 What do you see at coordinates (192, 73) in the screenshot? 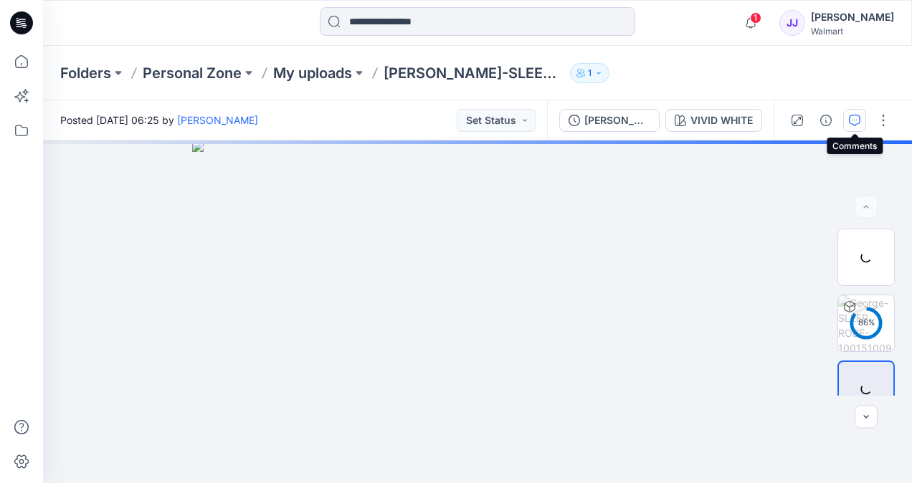
I see `a: Personal Zone` at bounding box center [192, 73].